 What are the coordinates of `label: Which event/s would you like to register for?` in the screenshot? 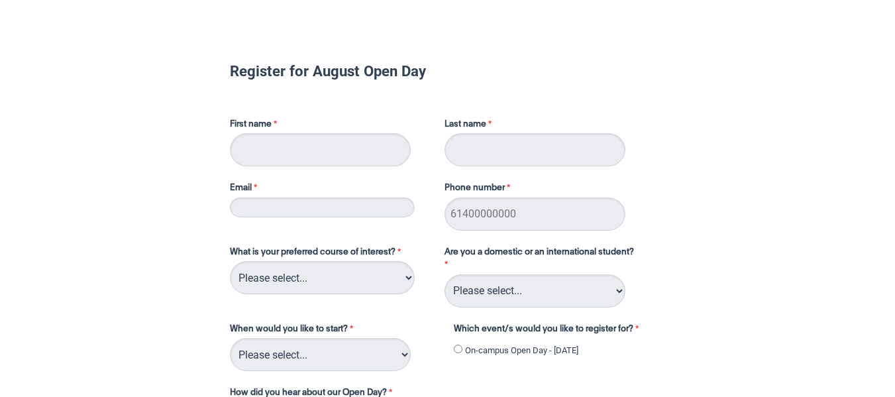 It's located at (554, 330).